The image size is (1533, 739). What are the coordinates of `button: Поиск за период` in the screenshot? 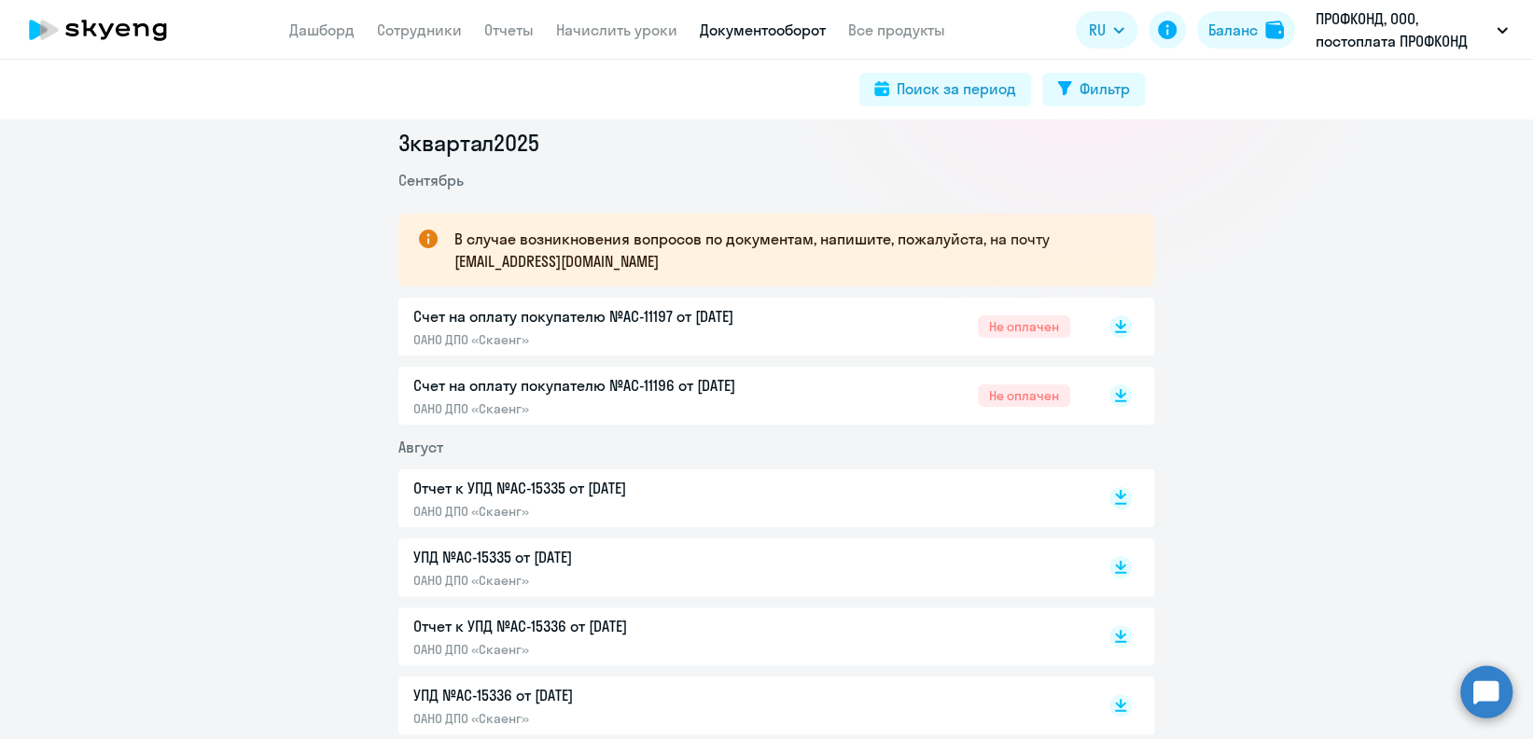 It's located at (945, 90).